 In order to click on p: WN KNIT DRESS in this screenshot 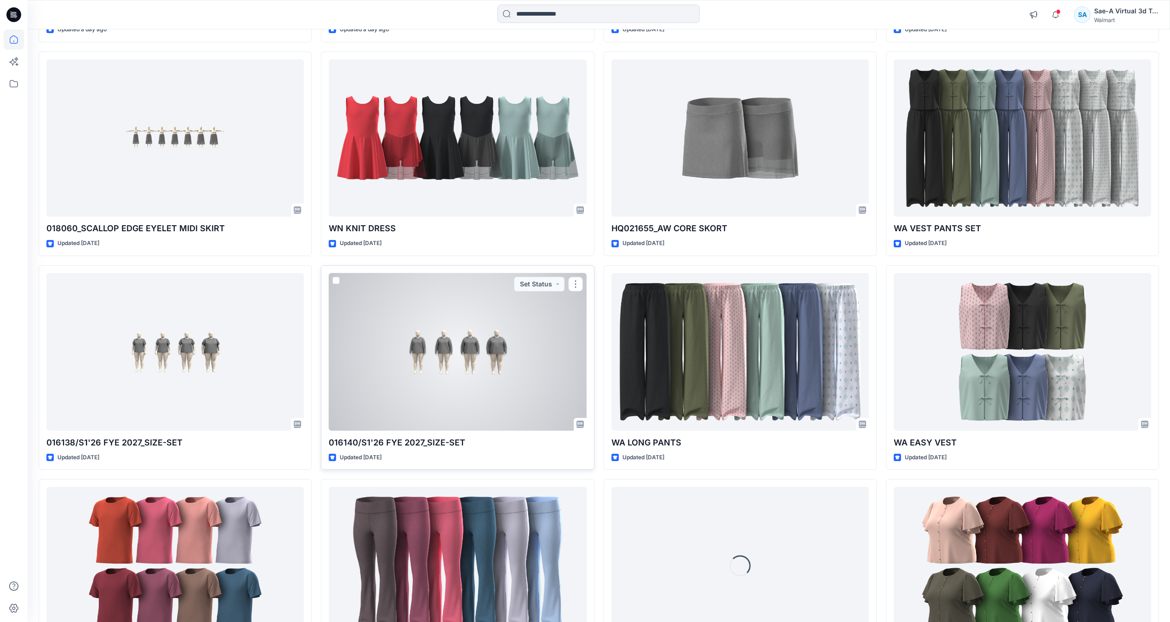, I will do `click(457, 228)`.